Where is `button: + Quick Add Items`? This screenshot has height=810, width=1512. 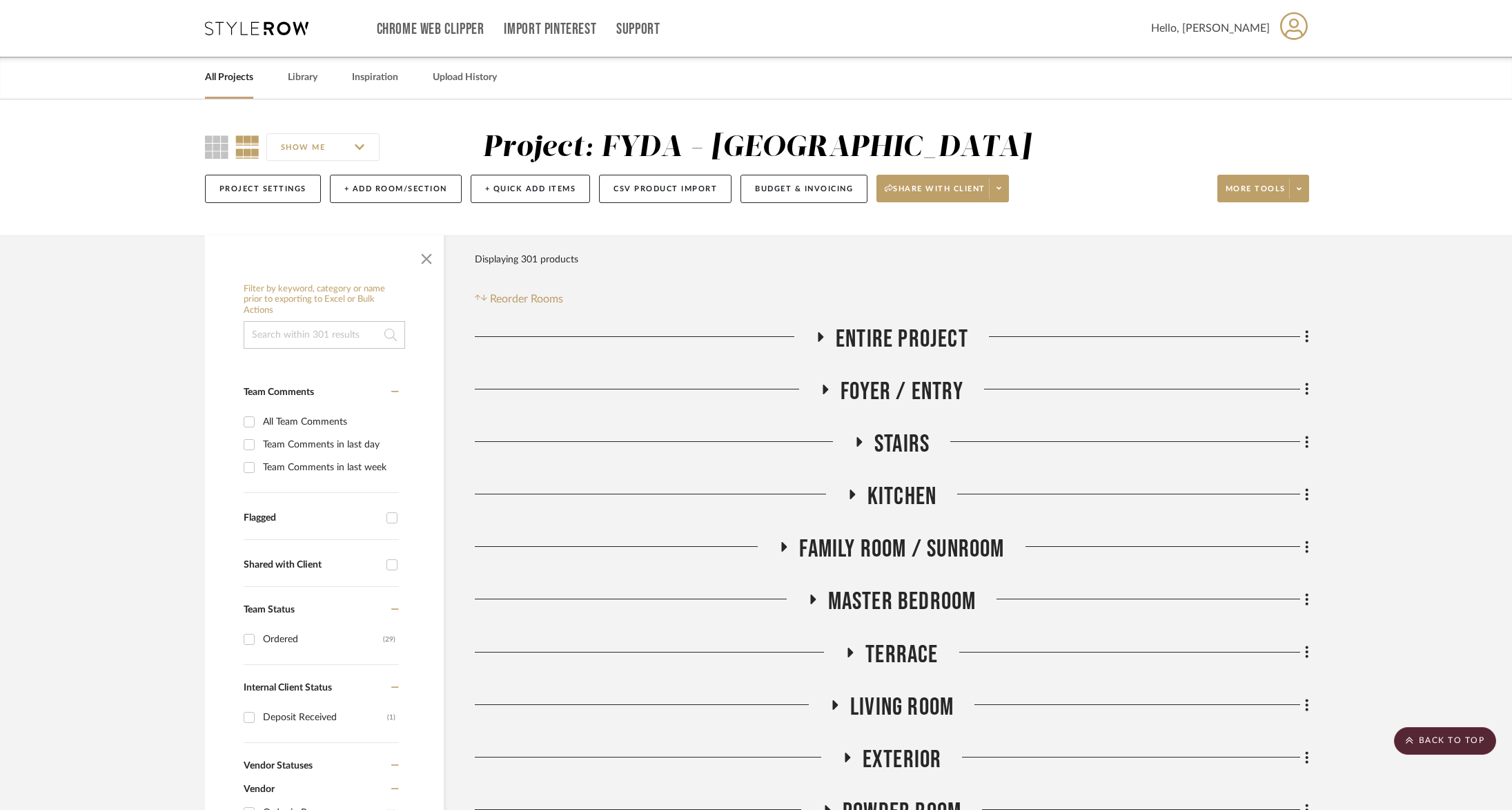
button: + Quick Add Items is located at coordinates (531, 189).